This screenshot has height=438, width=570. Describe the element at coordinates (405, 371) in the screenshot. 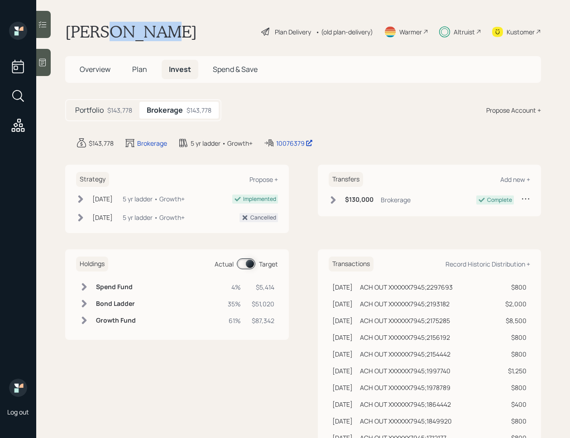

I see `div: ACH OUT XXXXXX7945;1997740` at that location.